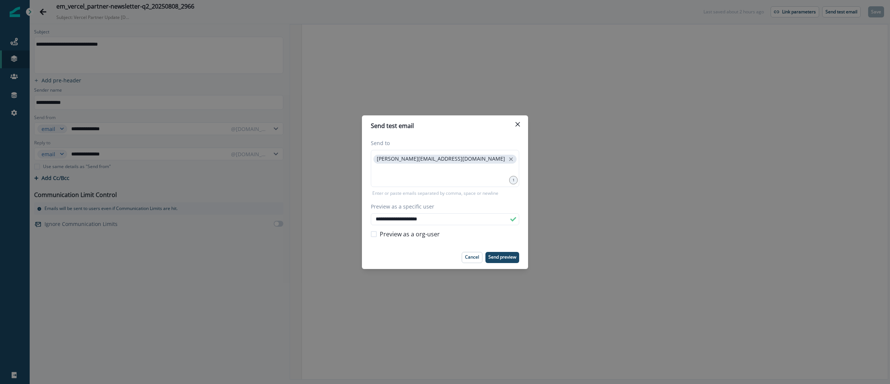 This screenshot has height=384, width=890. I want to click on div: 1, so click(513, 180).